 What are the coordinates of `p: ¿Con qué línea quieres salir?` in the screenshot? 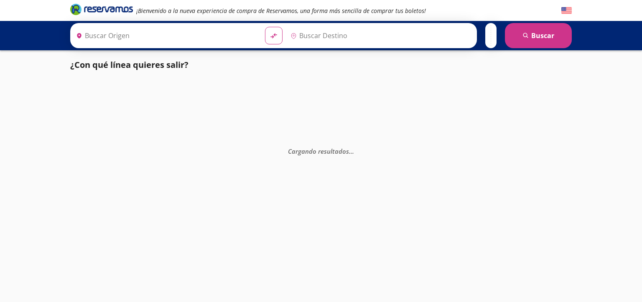 It's located at (129, 65).